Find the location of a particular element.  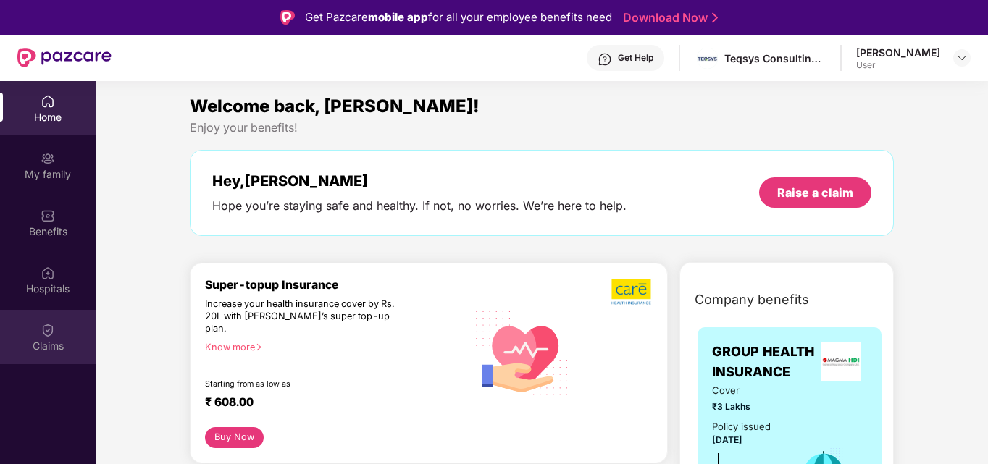

span: ₹3 Lakhs is located at coordinates (746, 406).